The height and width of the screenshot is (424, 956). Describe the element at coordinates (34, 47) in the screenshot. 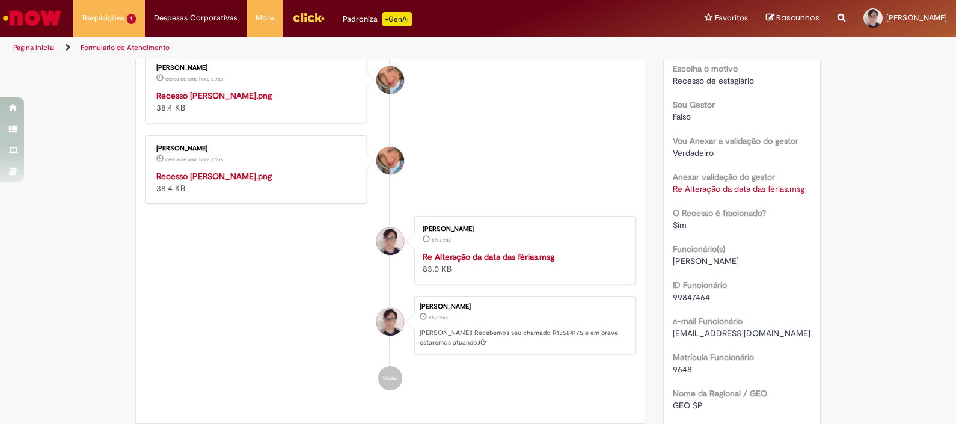

I see `a: Página inicial` at that location.